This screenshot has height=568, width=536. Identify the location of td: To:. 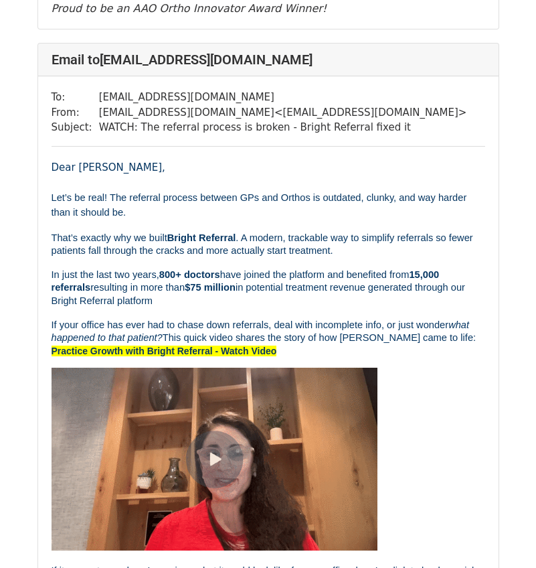
(75, 97).